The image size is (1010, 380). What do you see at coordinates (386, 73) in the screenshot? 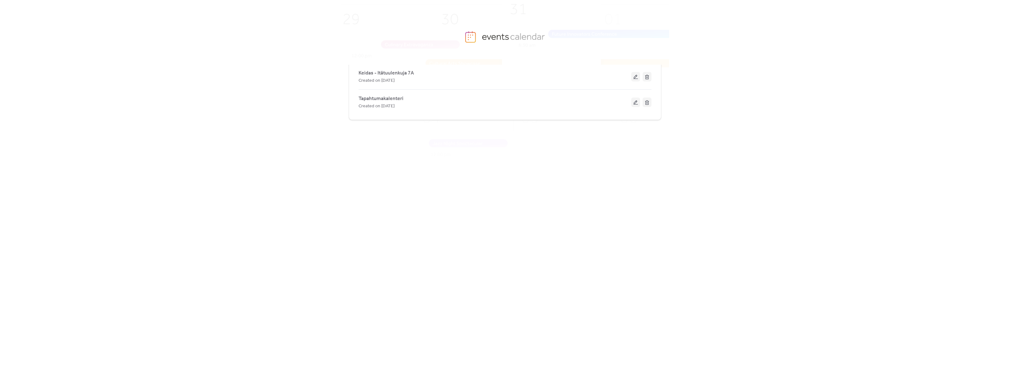
I see `a: Keidas - Itätuulenkuja 7A` at bounding box center [386, 73].